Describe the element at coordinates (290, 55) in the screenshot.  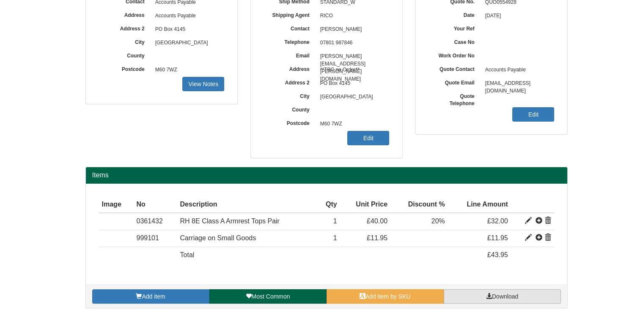
I see `label: Email` at that location.